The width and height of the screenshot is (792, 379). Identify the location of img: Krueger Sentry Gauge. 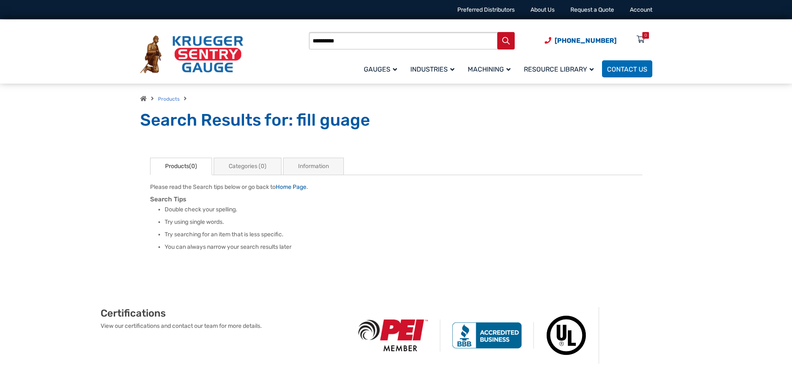
(192, 54).